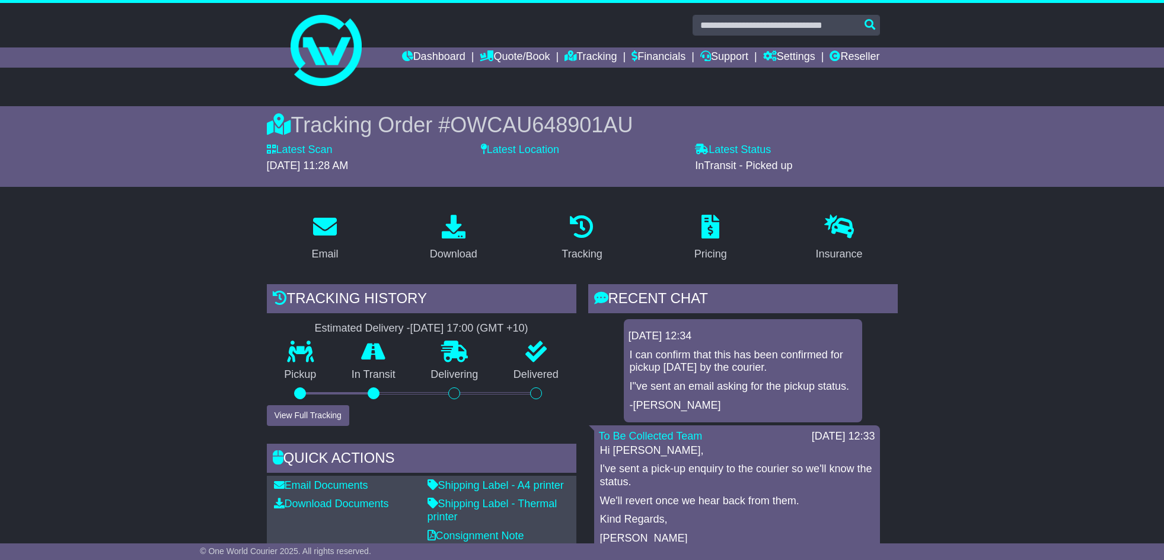 The height and width of the screenshot is (560, 1164). What do you see at coordinates (650, 436) in the screenshot?
I see `a: To Be Collected Team` at bounding box center [650, 436].